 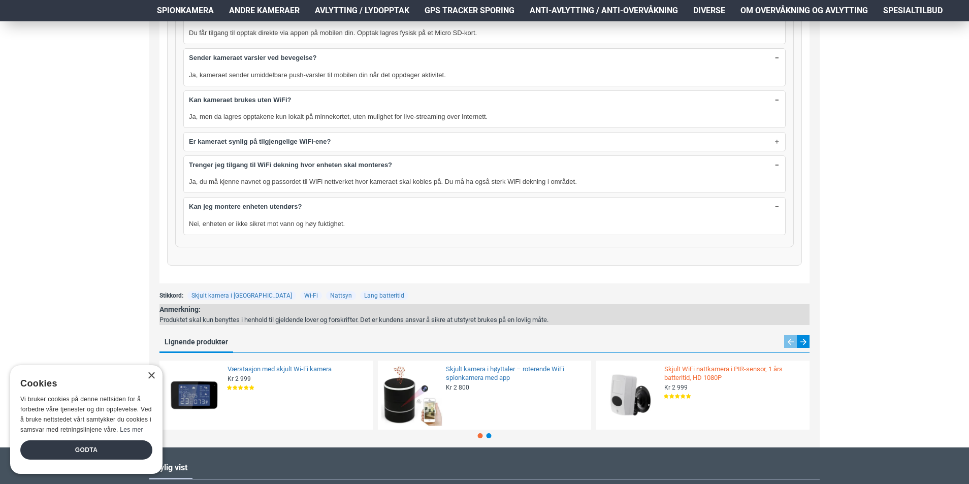 I want to click on strong: Kan kameraet brukes uten WiFi?, so click(x=240, y=100).